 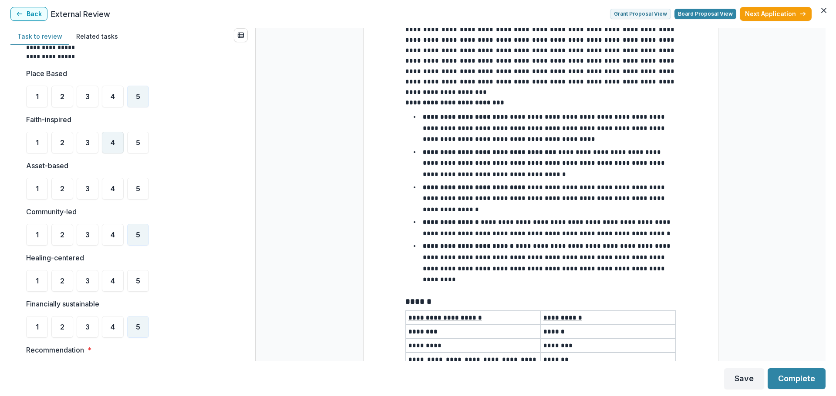 What do you see at coordinates (55, 258) in the screenshot?
I see `p: Healing-centered` at bounding box center [55, 258].